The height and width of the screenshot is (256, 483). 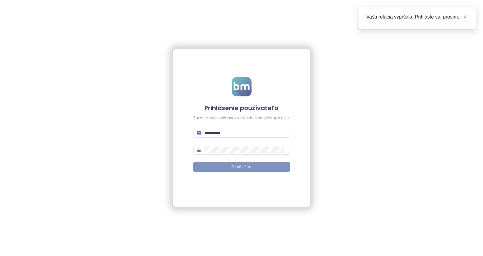 I want to click on span: Prihlásiť sa, so click(x=242, y=167).